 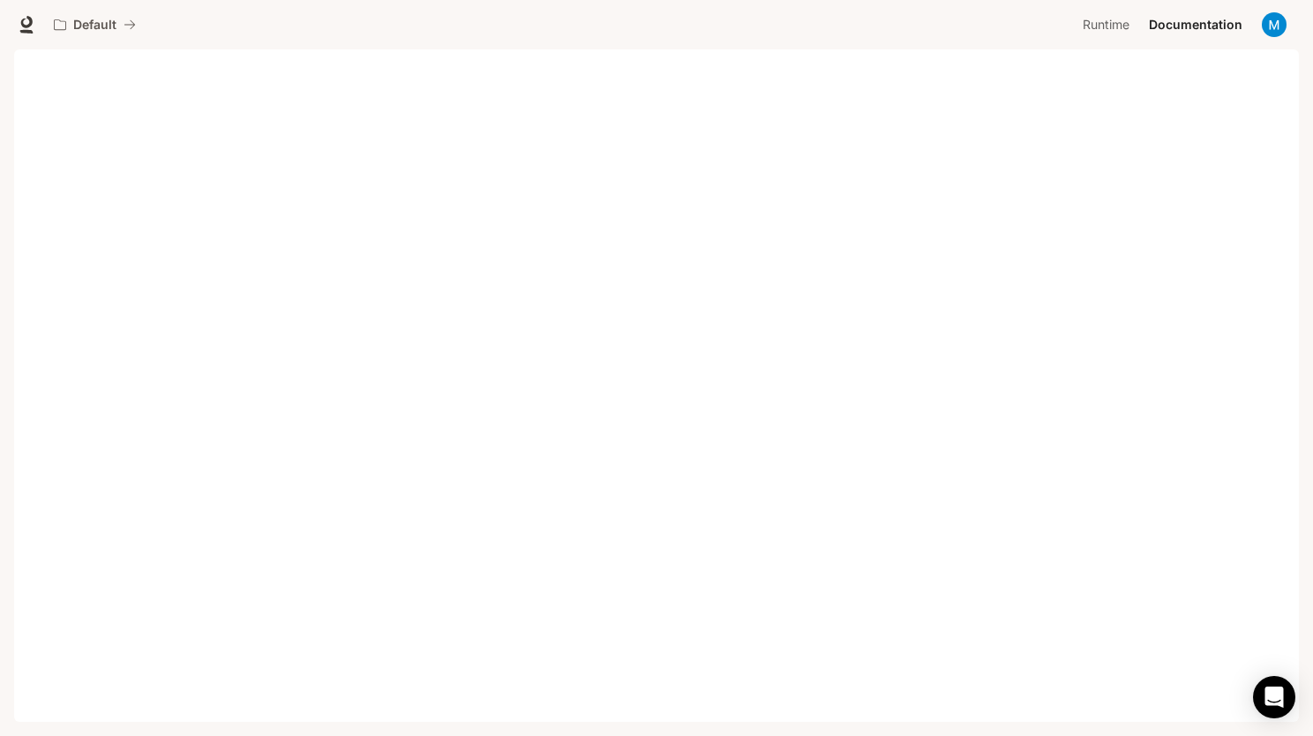 I want to click on p: Default, so click(x=94, y=25).